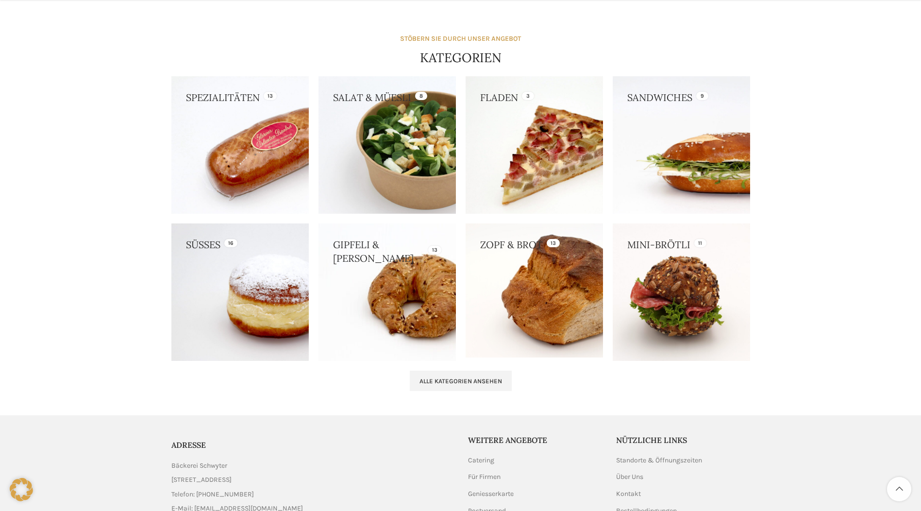 Image resolution: width=921 pixels, height=511 pixels. I want to click on span: Alle Kategorien ansehen, so click(461, 381).